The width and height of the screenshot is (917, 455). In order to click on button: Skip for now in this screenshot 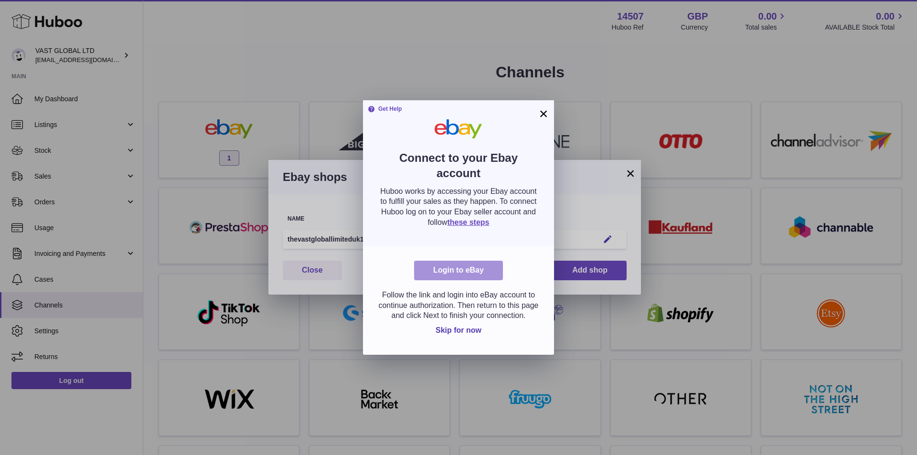, I will do `click(458, 330)`.